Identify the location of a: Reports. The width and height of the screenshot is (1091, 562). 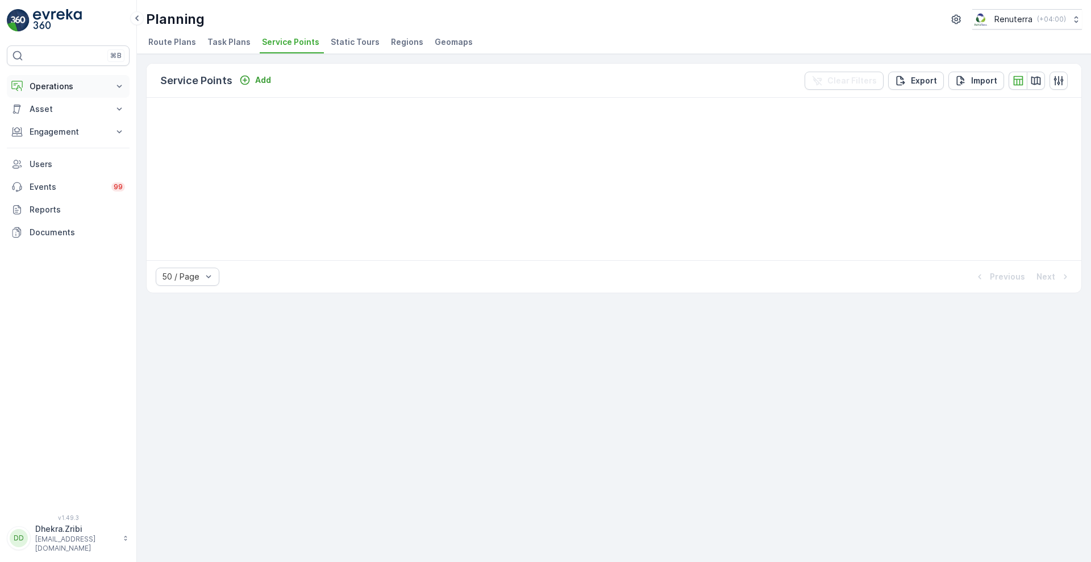
(68, 210).